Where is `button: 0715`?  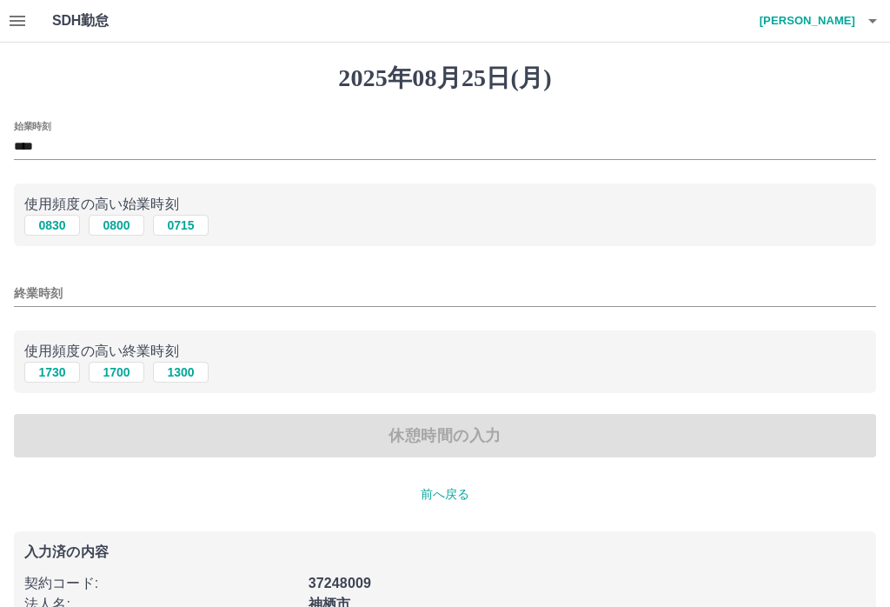
button: 0715 is located at coordinates (181, 225).